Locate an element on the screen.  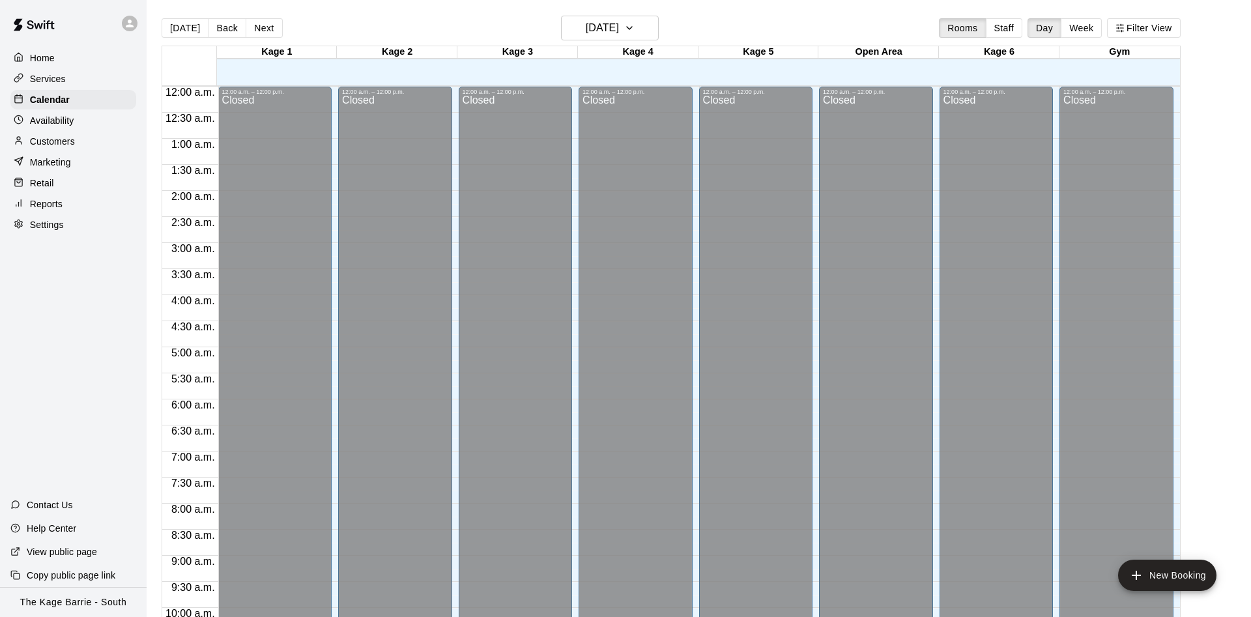
button: Back is located at coordinates (227, 28).